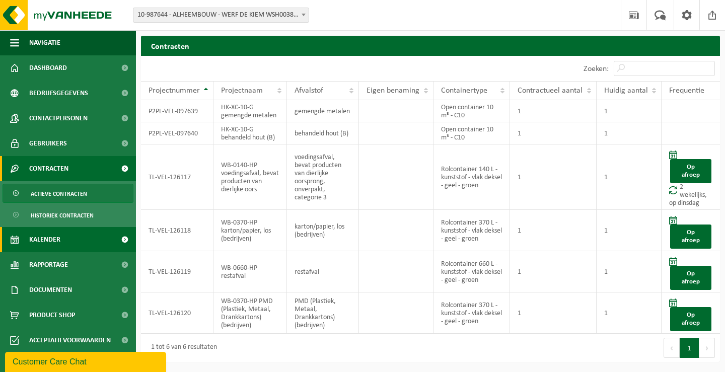 The width and height of the screenshot is (725, 372). What do you see at coordinates (323, 272) in the screenshot?
I see `td: restafval` at bounding box center [323, 272].